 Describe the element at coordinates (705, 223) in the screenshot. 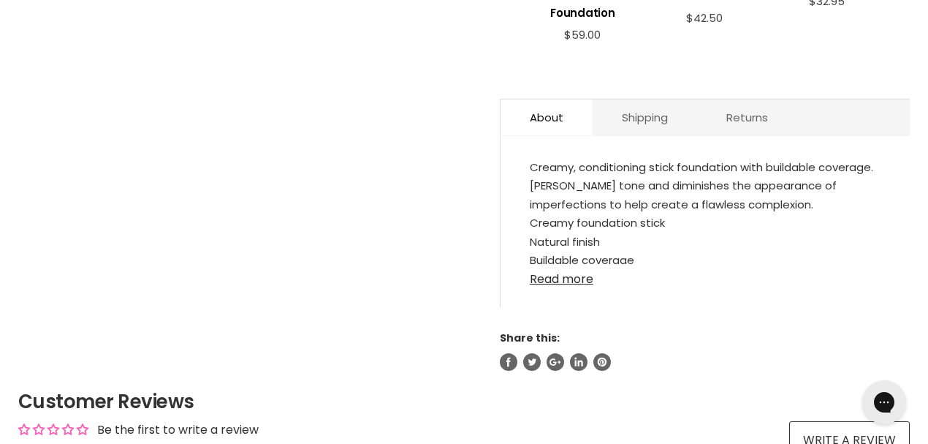

I see `li: Creamy foundation stick` at that location.